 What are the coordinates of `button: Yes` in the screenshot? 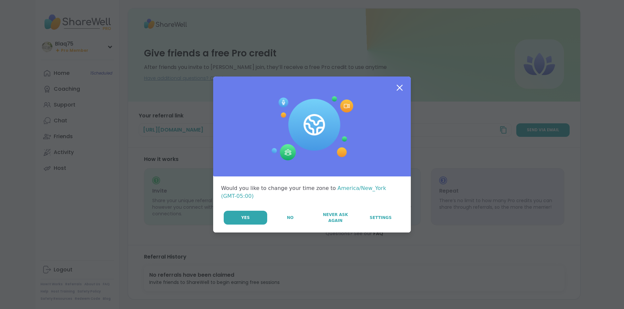 It's located at (245, 217).